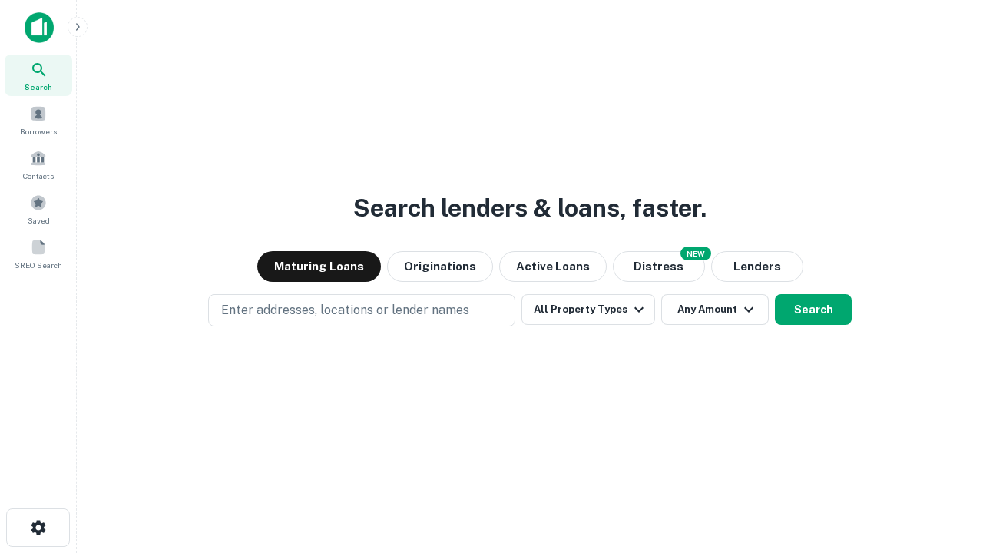 This screenshot has height=553, width=983. I want to click on h3: Search lenders & loans, faster., so click(530, 208).